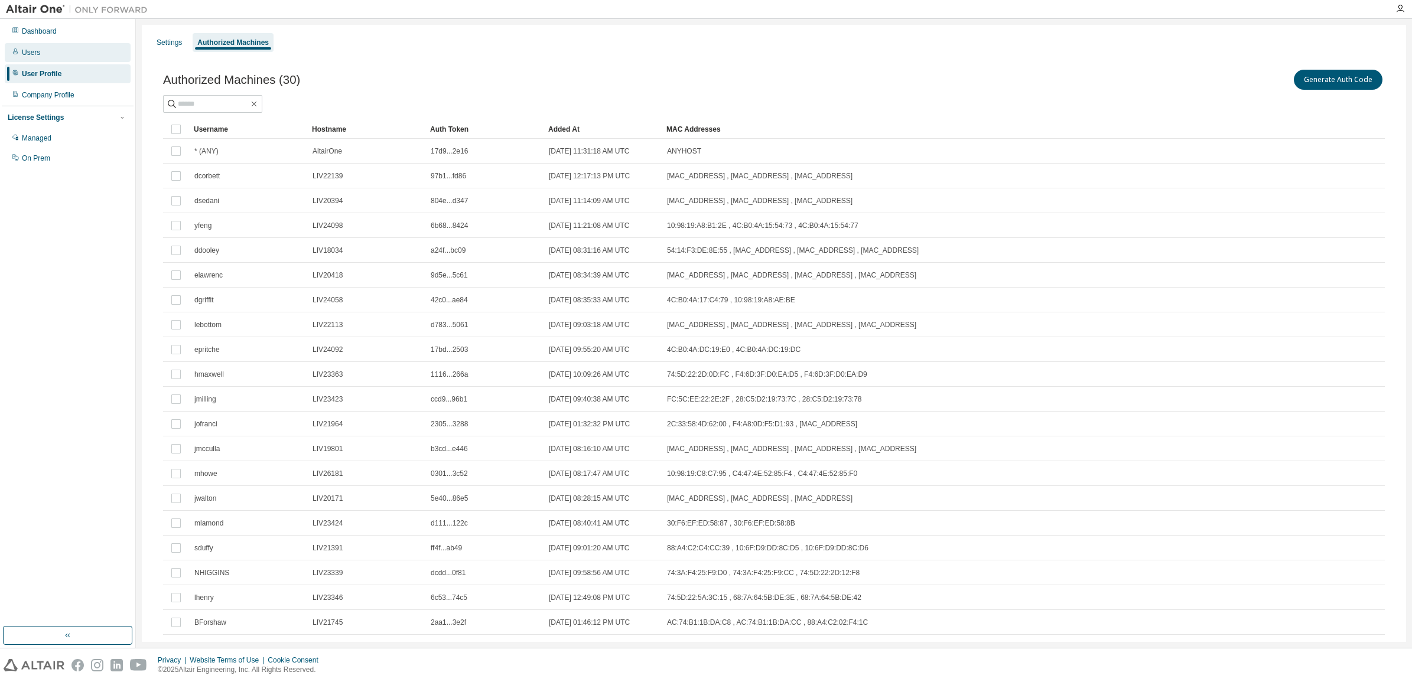 Image resolution: width=1412 pixels, height=682 pixels. What do you see at coordinates (327, 300) in the screenshot?
I see `span: LIV24058` at bounding box center [327, 300].